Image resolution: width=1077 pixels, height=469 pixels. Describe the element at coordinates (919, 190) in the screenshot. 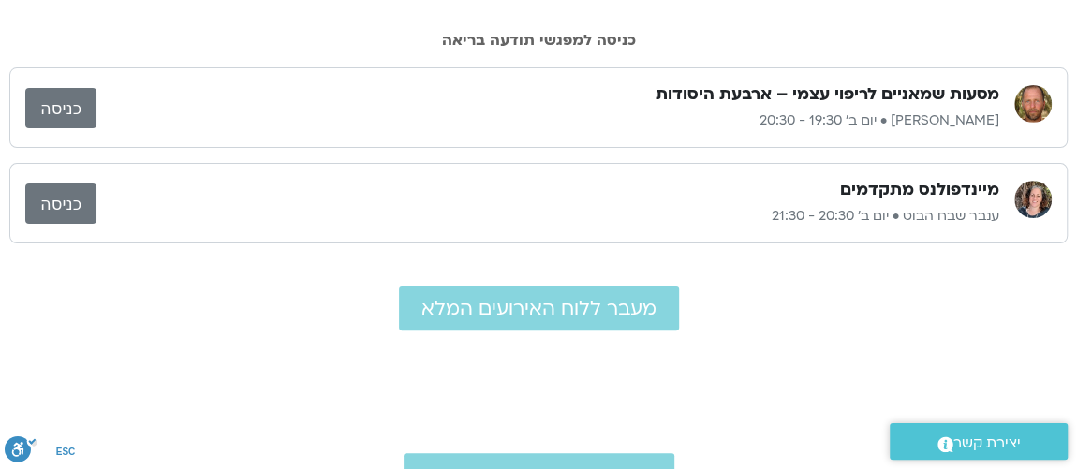

I see `h3: מיינדפולנס מתקדמים` at that location.